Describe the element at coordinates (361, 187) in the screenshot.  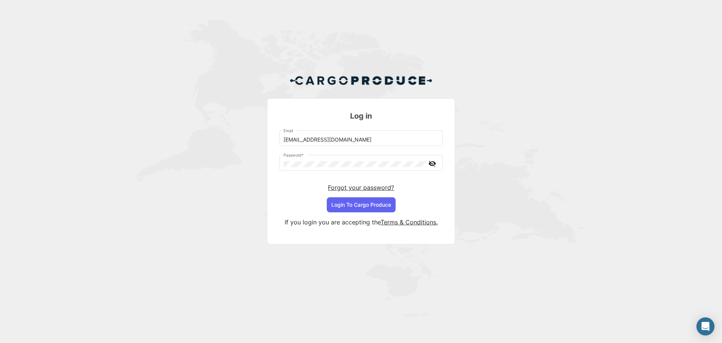
I see `a: Forgot your password?` at that location.